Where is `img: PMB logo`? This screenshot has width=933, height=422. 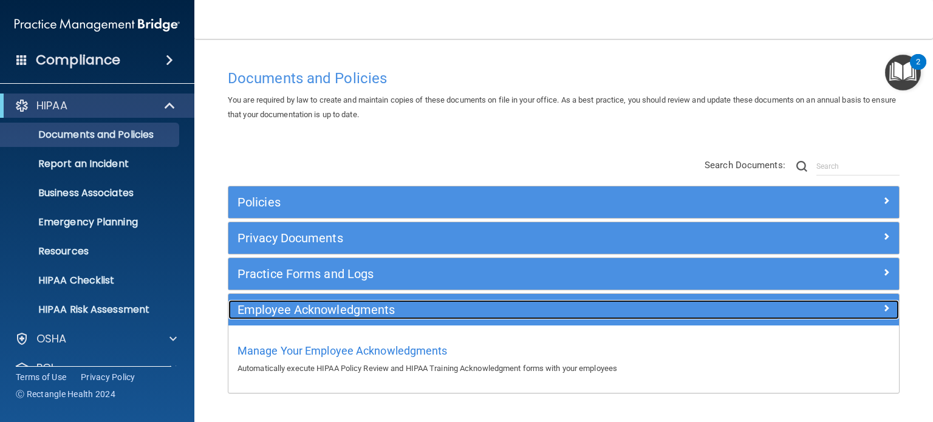 img: PMB logo is located at coordinates (97, 25).